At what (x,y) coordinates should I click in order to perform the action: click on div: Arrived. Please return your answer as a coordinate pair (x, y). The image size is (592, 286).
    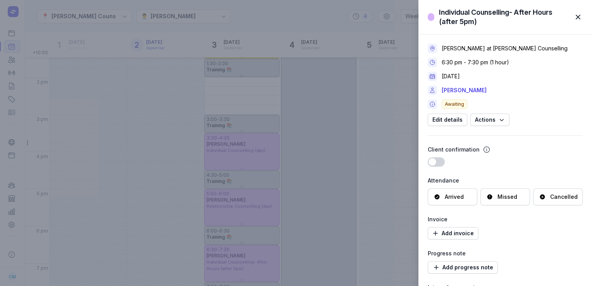
    Looking at the image, I should click on (454, 197).